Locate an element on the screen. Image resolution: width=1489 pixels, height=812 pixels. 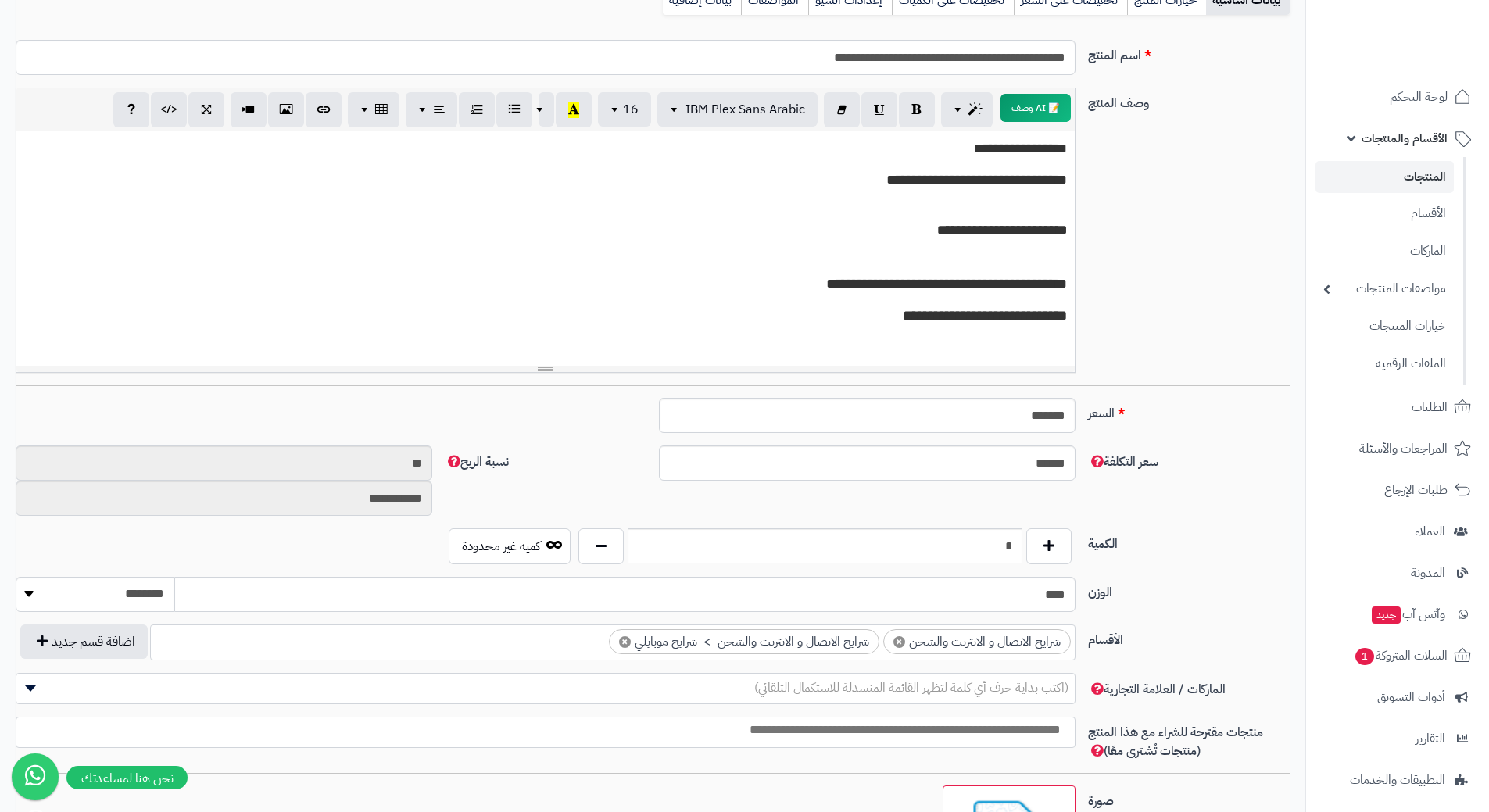
span: أدوات التسويق is located at coordinates (1411, 697).